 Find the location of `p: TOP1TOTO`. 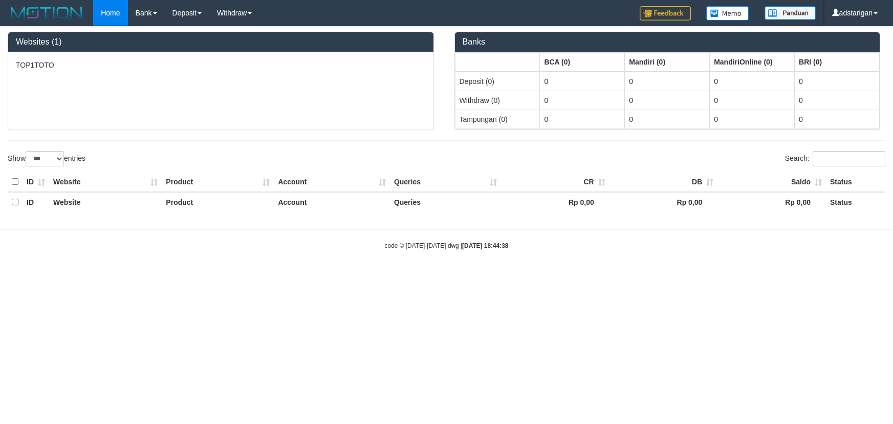

p: TOP1TOTO is located at coordinates (221, 65).